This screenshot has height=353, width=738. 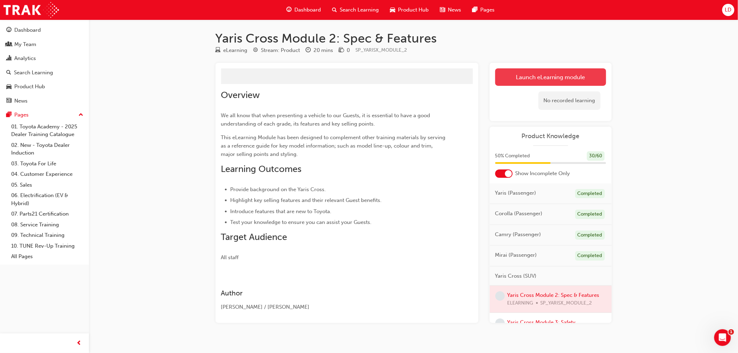 What do you see at coordinates (9, 45) in the screenshot?
I see `span: people-icon` at bounding box center [9, 45].